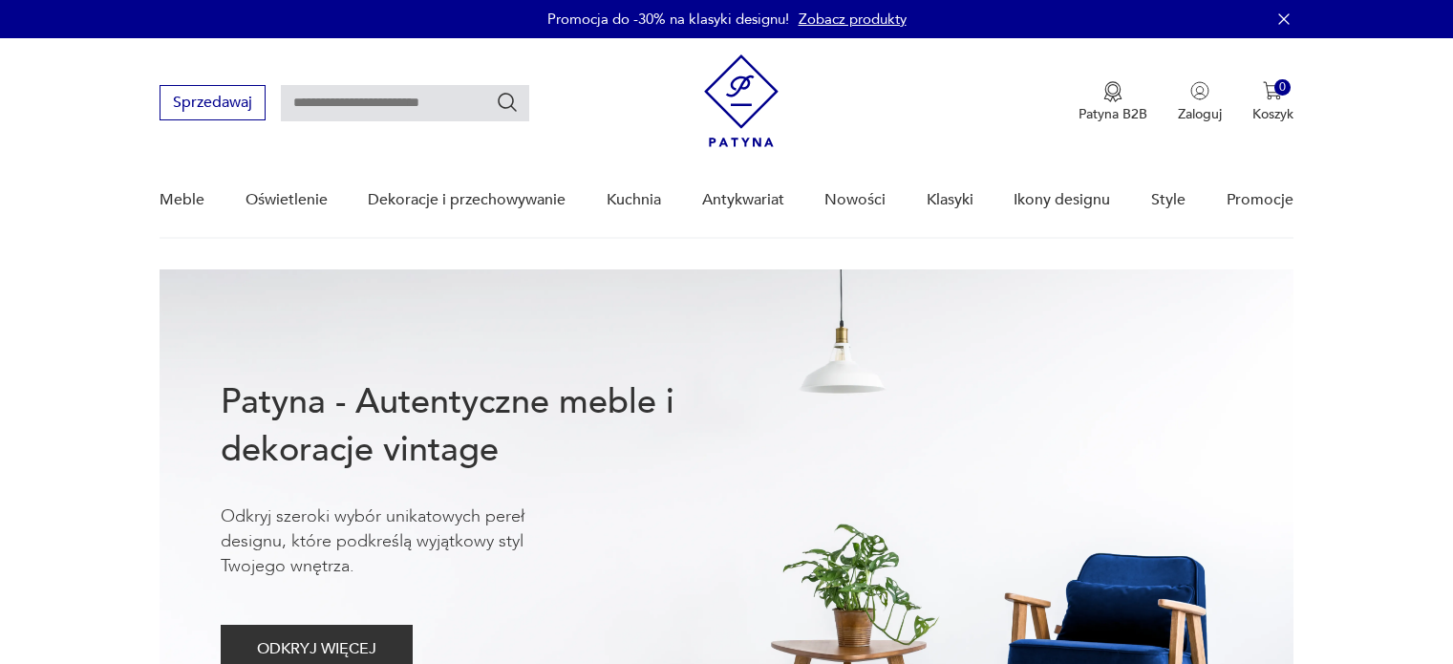 This screenshot has height=664, width=1453. I want to click on a: Meble, so click(181, 200).